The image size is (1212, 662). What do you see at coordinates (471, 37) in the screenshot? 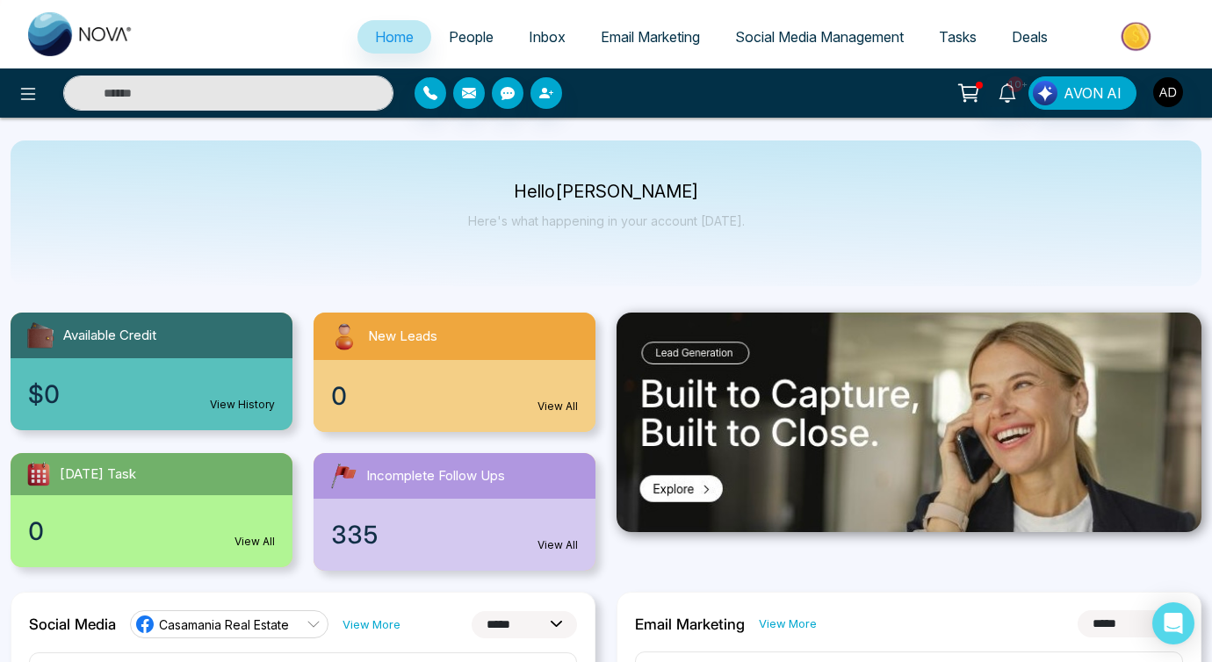
I see `a: People` at bounding box center [471, 37].